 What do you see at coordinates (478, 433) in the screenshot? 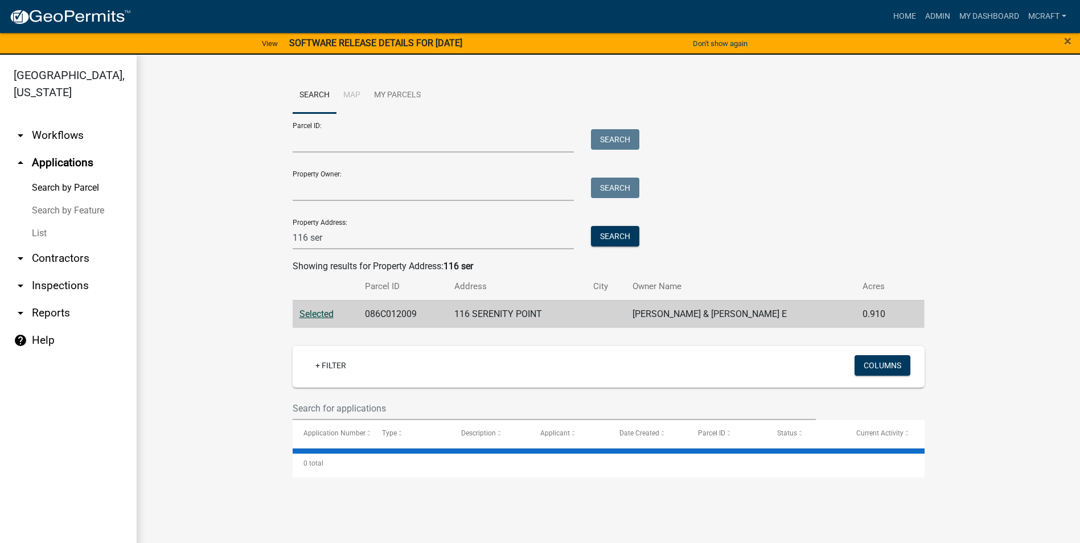
I see `span: Description` at bounding box center [478, 433].